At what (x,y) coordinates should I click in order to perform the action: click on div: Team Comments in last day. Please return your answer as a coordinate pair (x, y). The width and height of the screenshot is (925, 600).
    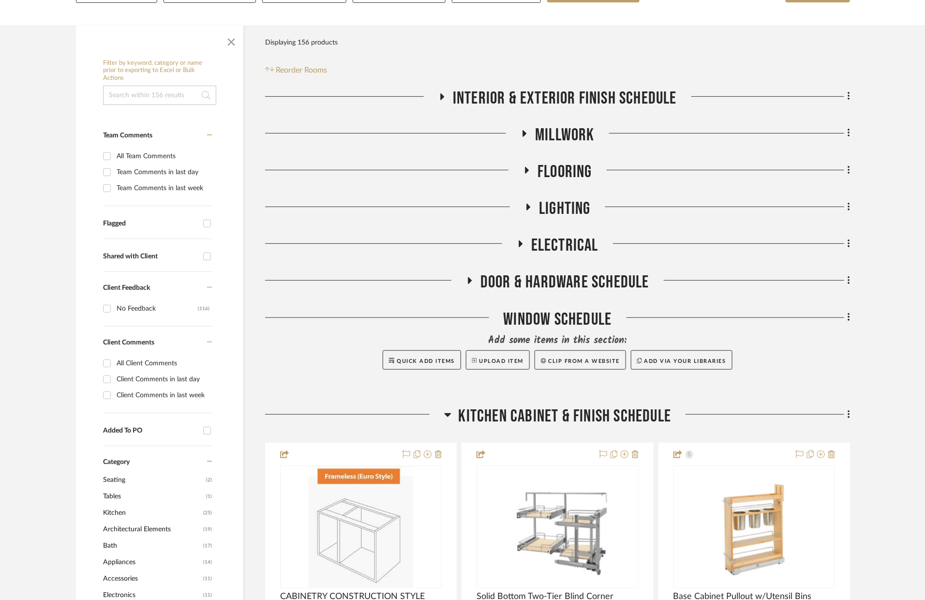
    Looking at the image, I should click on (163, 172).